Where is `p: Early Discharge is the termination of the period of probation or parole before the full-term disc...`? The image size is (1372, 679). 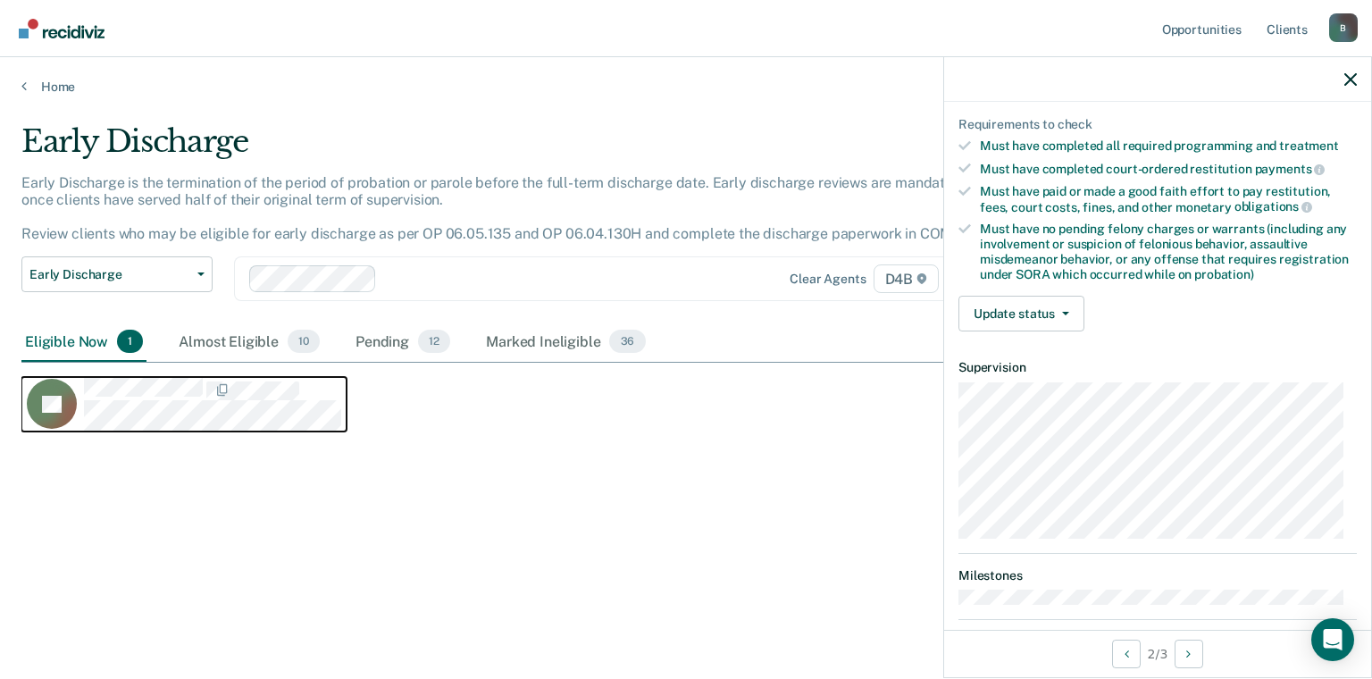 p: Early Discharge is the termination of the period of probation or parole before the full-term disc... is located at coordinates (535, 208).